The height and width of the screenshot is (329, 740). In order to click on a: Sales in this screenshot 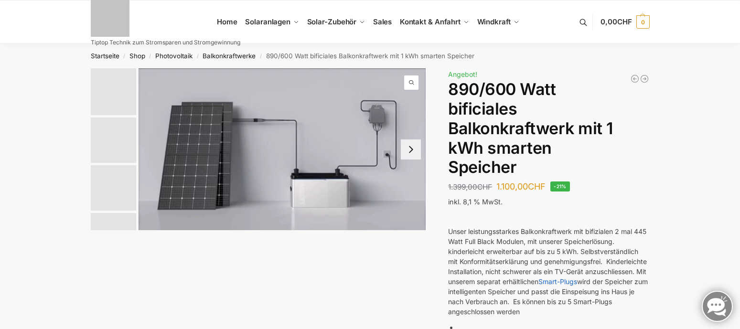, I will do `click(382, 22)`.